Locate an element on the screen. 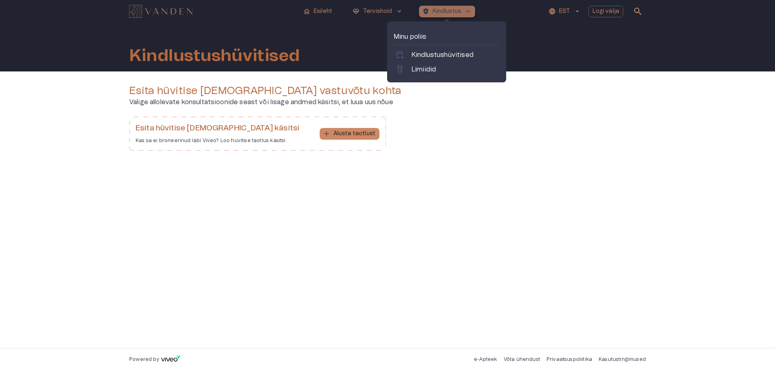  p: Alusta taotlust is located at coordinates (354, 134).